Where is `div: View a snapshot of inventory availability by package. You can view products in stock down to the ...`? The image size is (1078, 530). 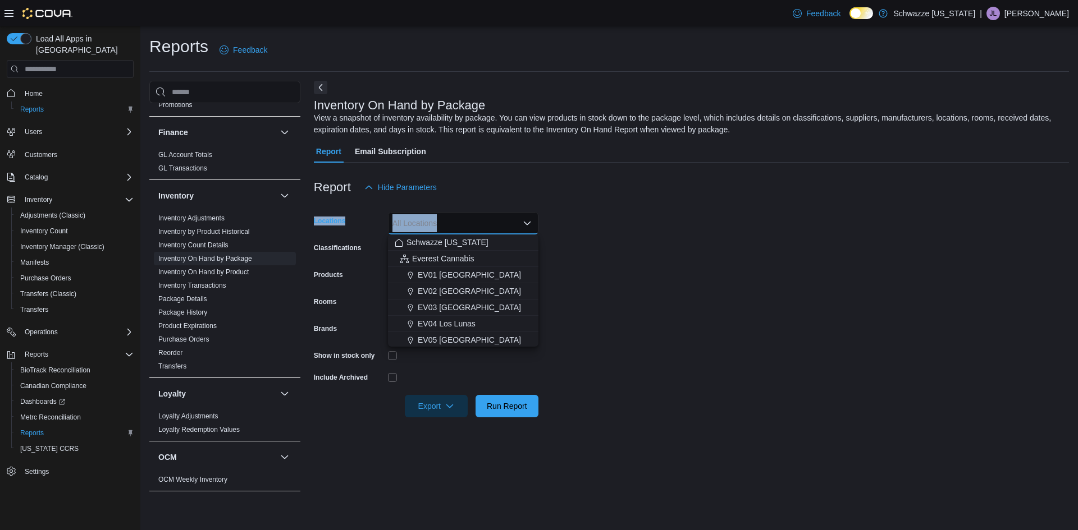
div: View a snapshot of inventory availability by package. You can view products in stock down to the ... is located at coordinates (688, 124).